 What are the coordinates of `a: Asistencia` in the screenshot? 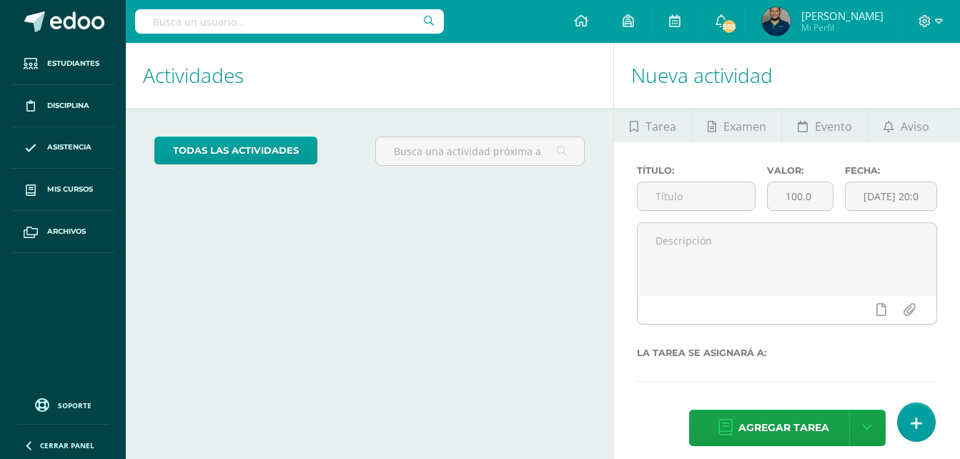 It's located at (63, 148).